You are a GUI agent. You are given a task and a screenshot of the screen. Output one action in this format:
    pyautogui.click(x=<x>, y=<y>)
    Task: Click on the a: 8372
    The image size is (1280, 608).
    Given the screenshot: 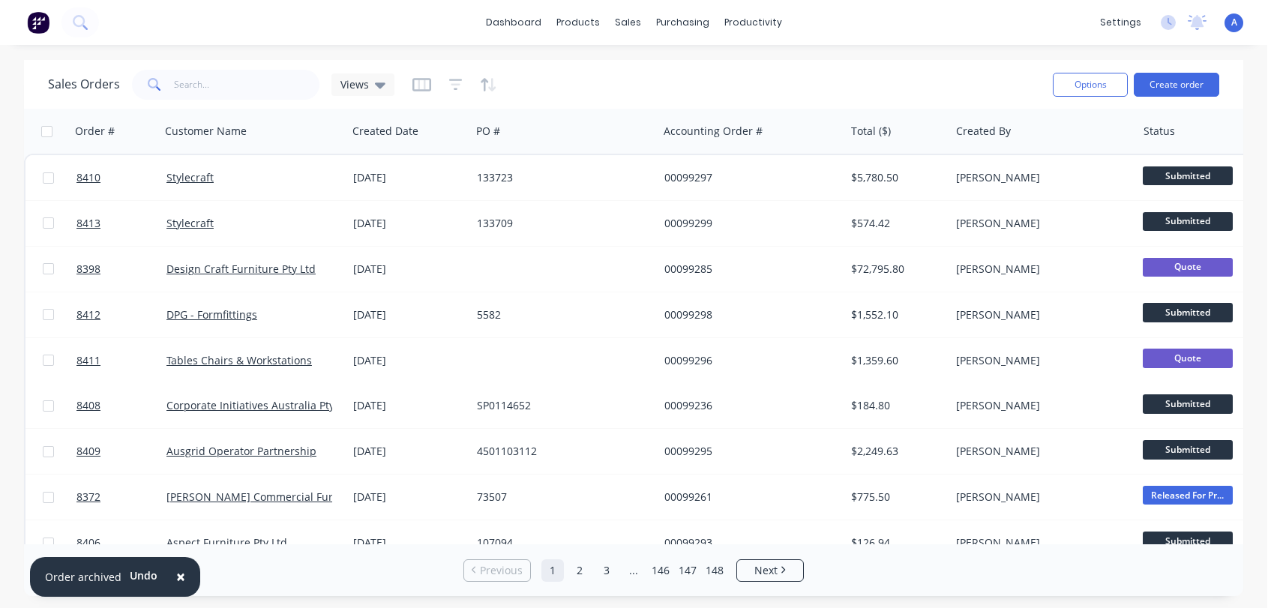 What is the action you would take?
    pyautogui.click(x=122, y=497)
    